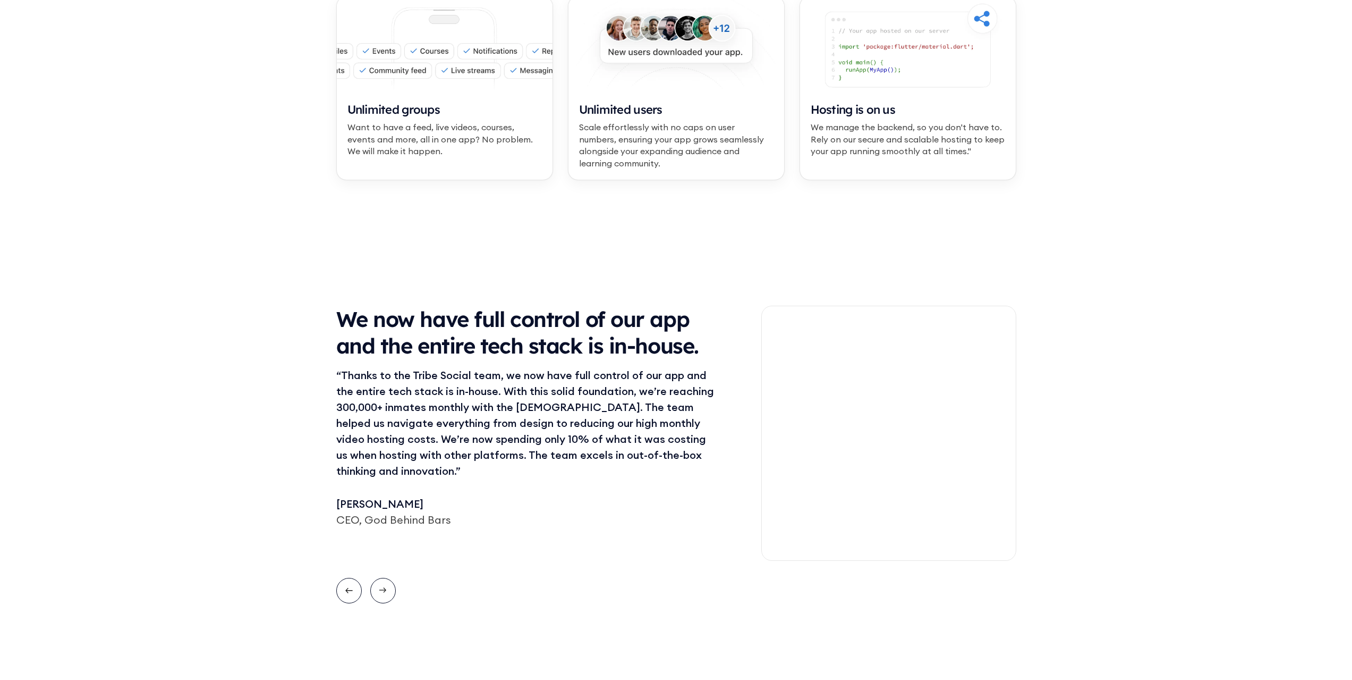  I want to click on div: Scale effortlessly with no caps on user numbers, ensuring your app grows seamlessly alongside you..., so click(676, 145).